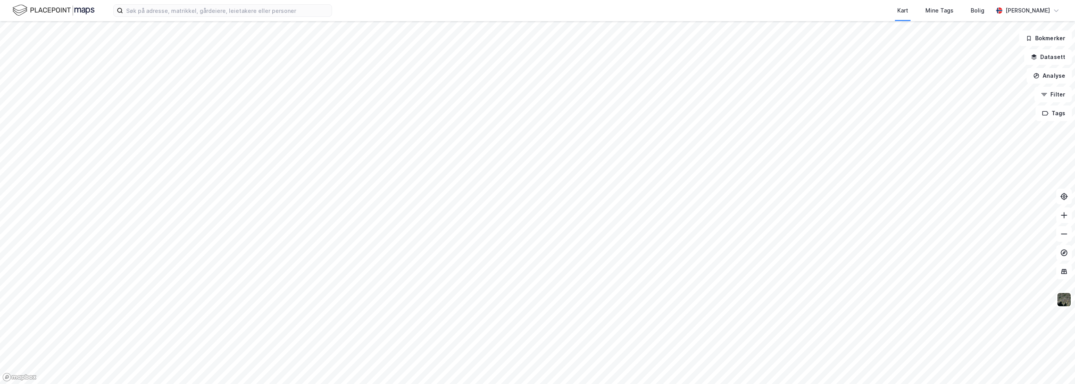 This screenshot has height=384, width=1075. I want to click on a: Mapbox homepage, so click(20, 377).